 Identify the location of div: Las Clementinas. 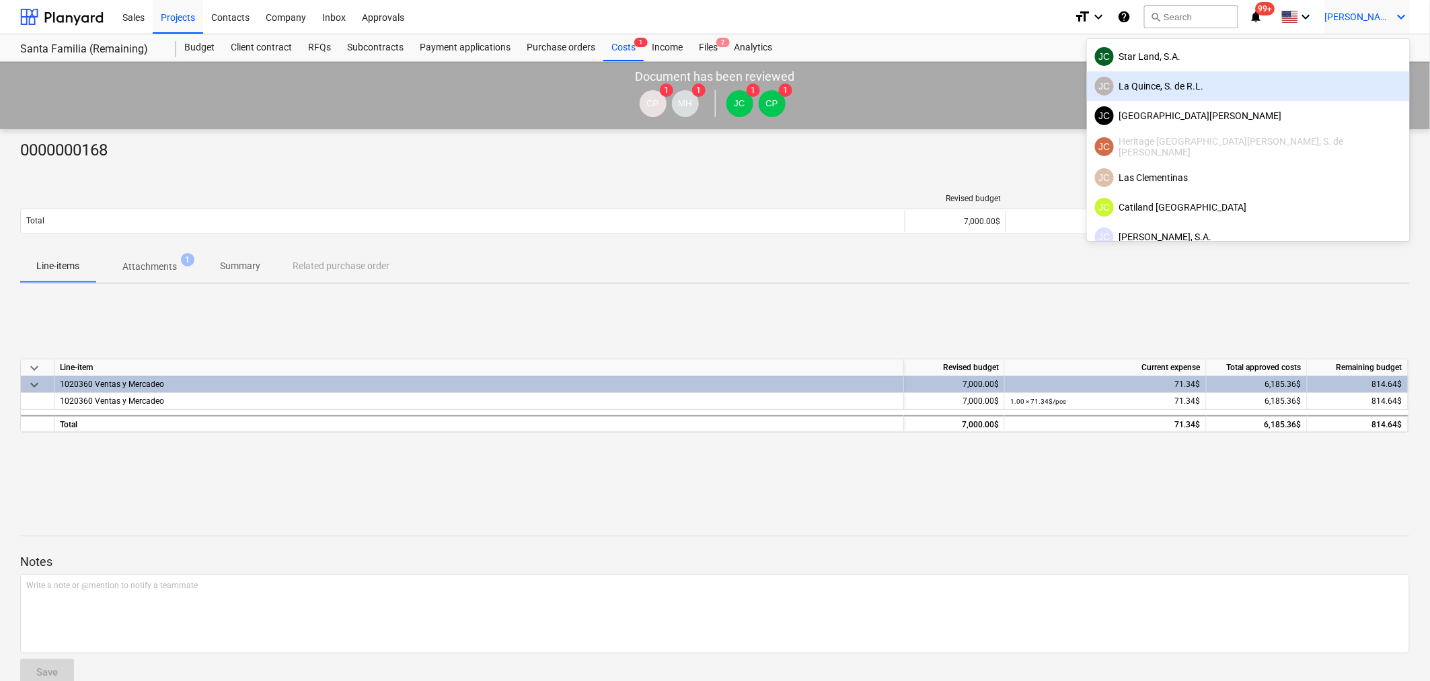
(1249, 178).